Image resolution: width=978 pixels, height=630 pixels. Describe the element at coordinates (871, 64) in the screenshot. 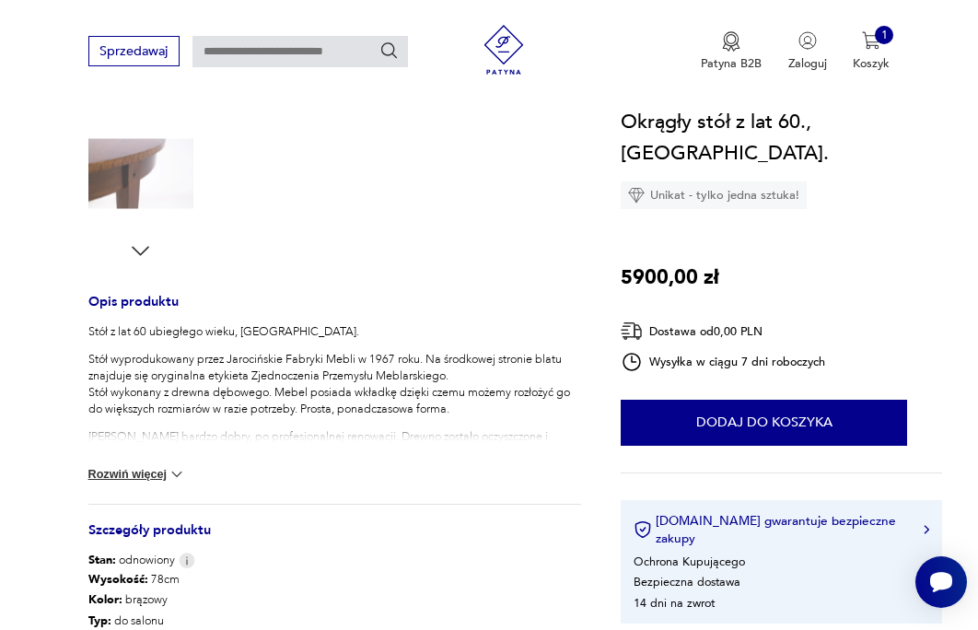

I see `p: Koszyk` at that location.